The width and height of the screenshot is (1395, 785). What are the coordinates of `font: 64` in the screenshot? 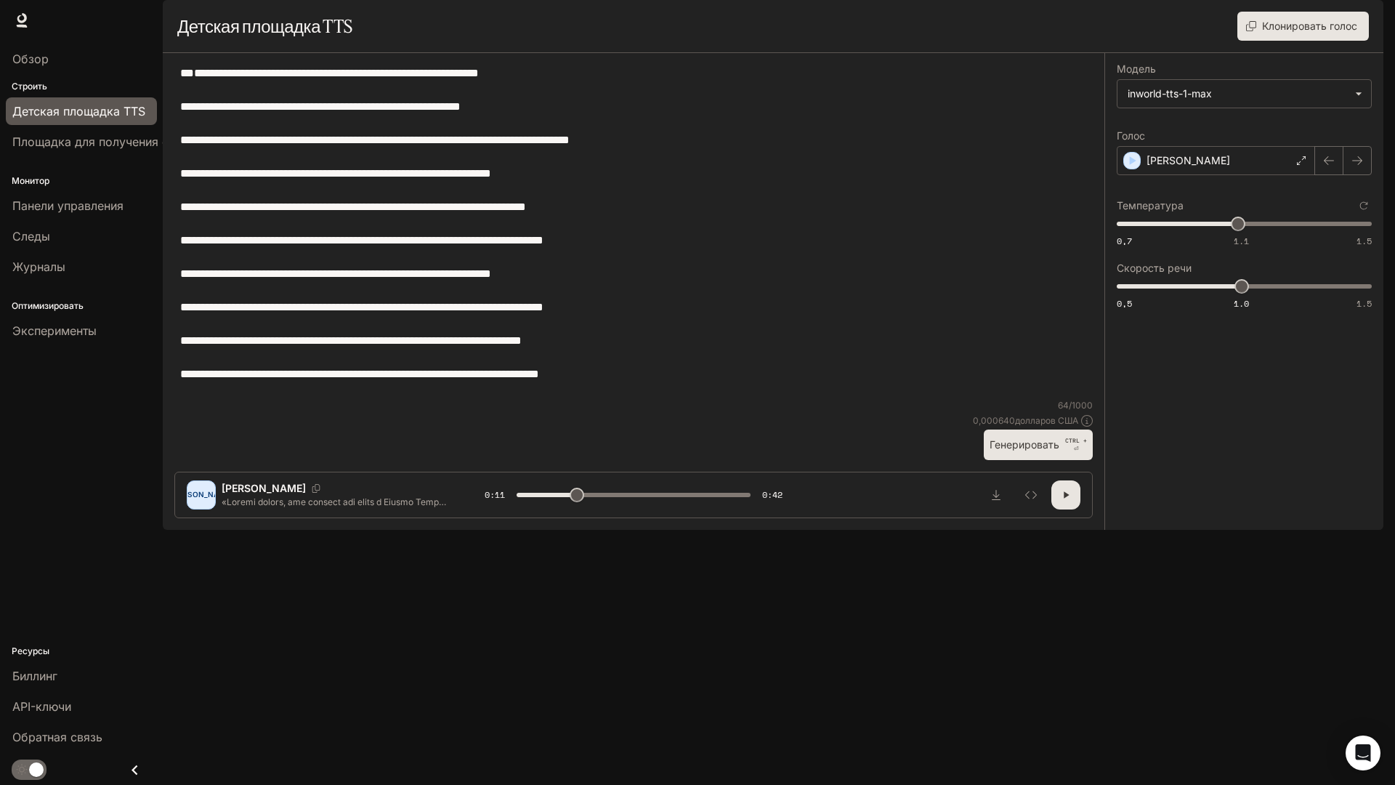 It's located at (1063, 405).